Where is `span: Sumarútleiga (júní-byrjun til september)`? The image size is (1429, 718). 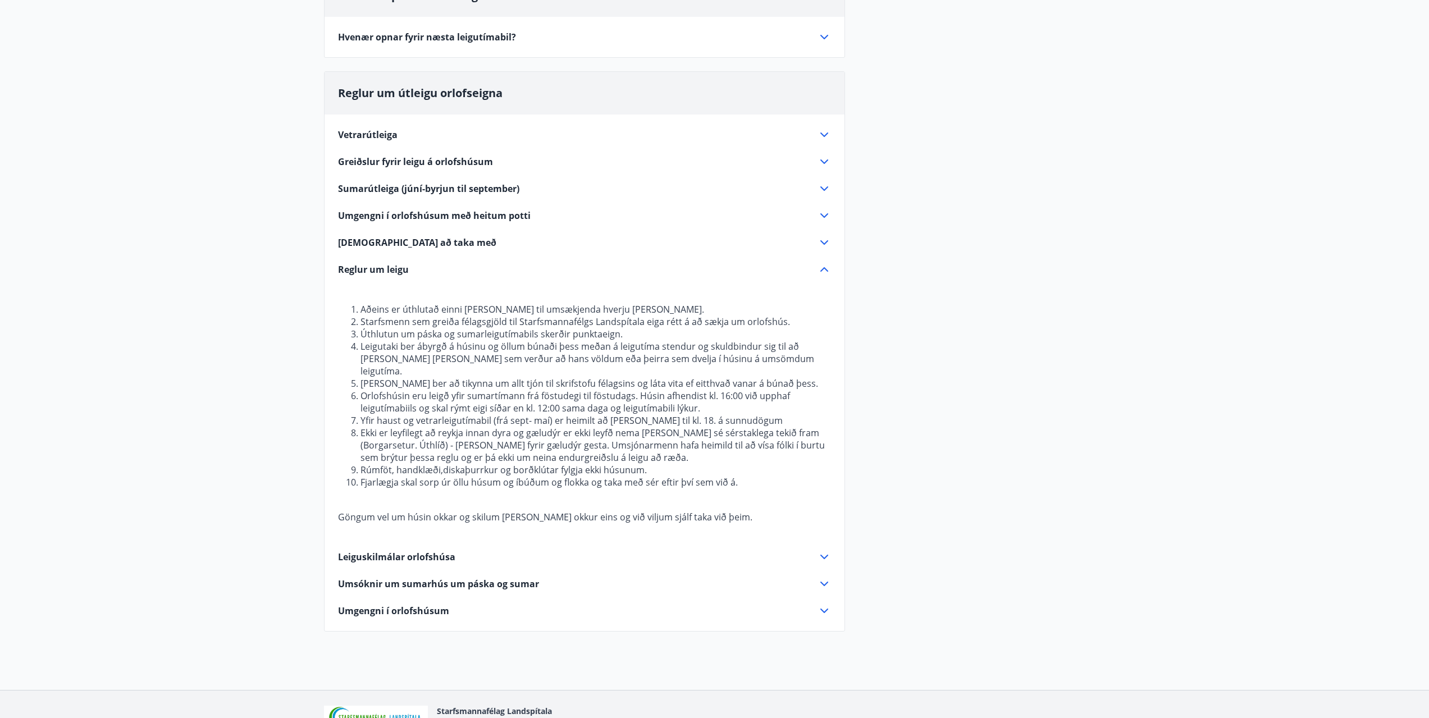
span: Sumarútleiga (júní-byrjun til september) is located at coordinates (428, 189).